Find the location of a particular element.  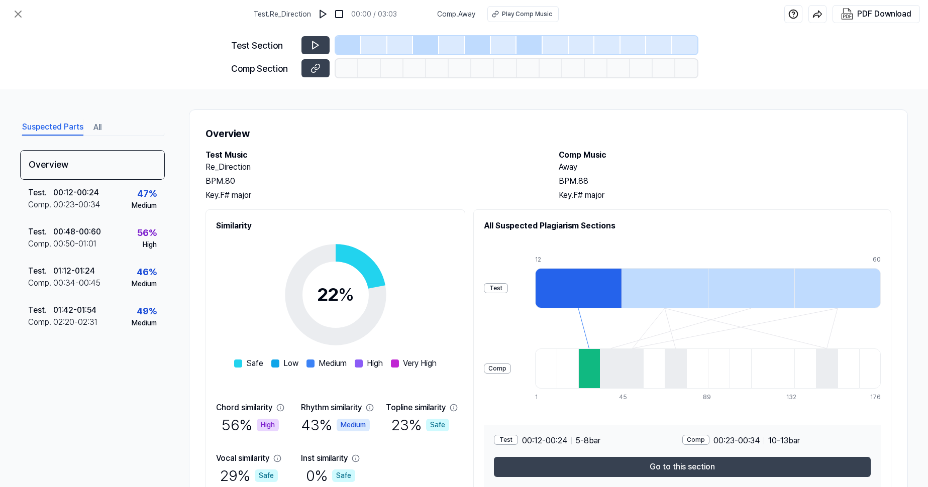

div: Comp Section is located at coordinates (263, 68).